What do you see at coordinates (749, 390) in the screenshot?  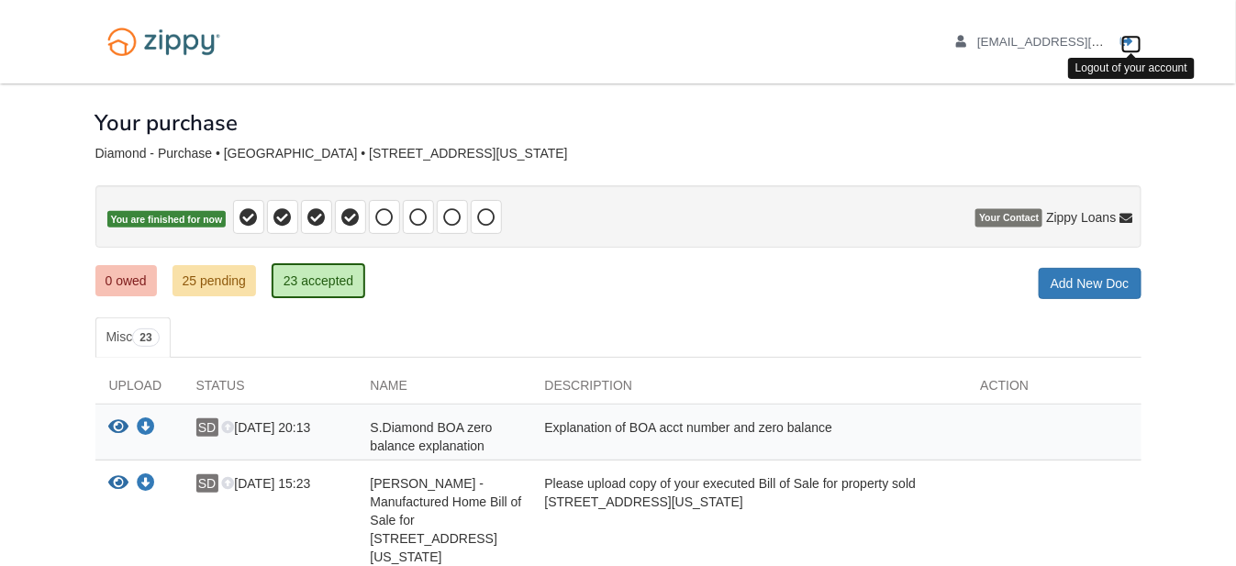 I see `div: Description` at bounding box center [749, 390].